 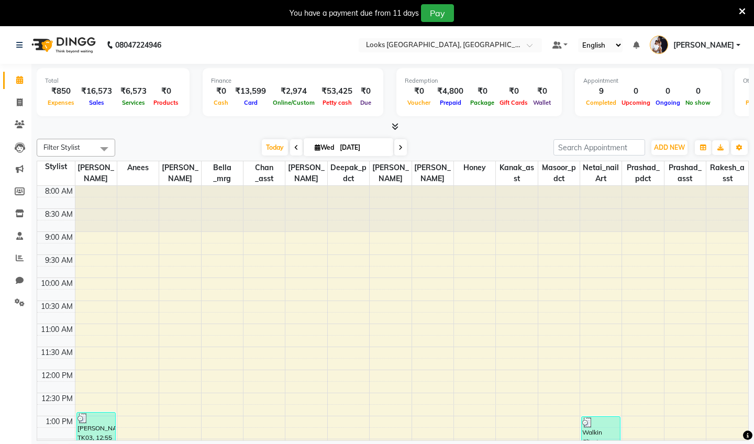 What do you see at coordinates (479, 81) in the screenshot?
I see `div: Redemption` at bounding box center [479, 81].